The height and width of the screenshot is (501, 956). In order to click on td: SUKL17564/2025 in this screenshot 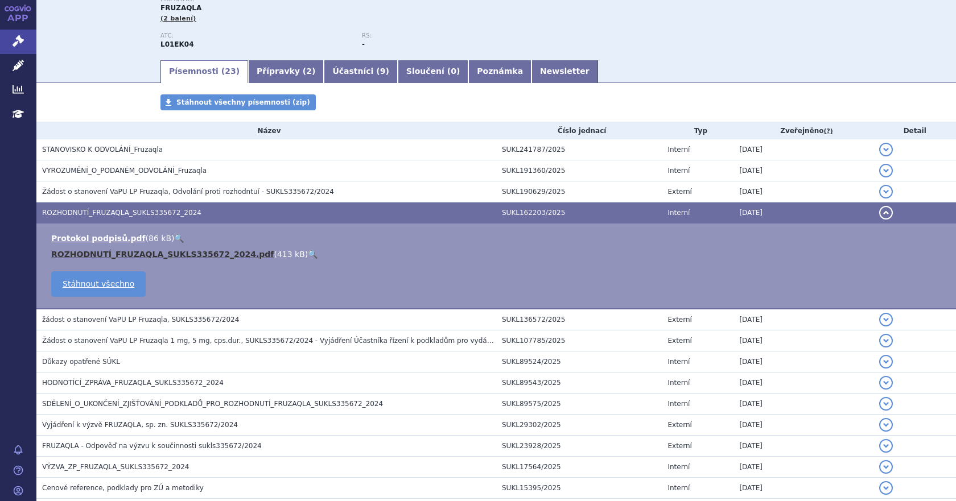, I will do `click(578, 467)`.